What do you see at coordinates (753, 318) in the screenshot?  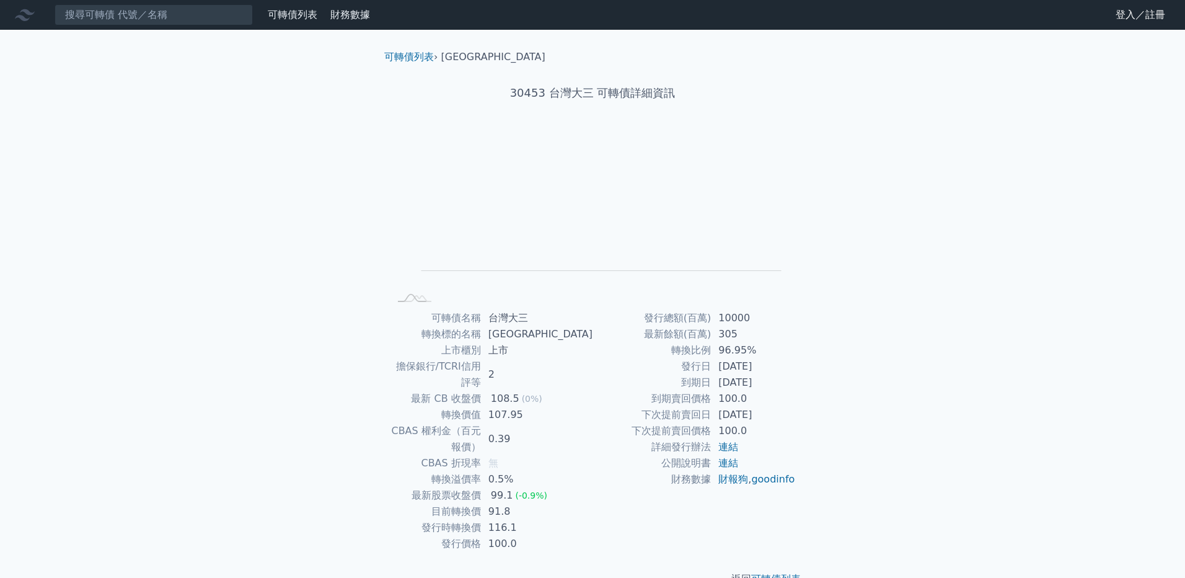 I see `td: 10000` at bounding box center [753, 318].